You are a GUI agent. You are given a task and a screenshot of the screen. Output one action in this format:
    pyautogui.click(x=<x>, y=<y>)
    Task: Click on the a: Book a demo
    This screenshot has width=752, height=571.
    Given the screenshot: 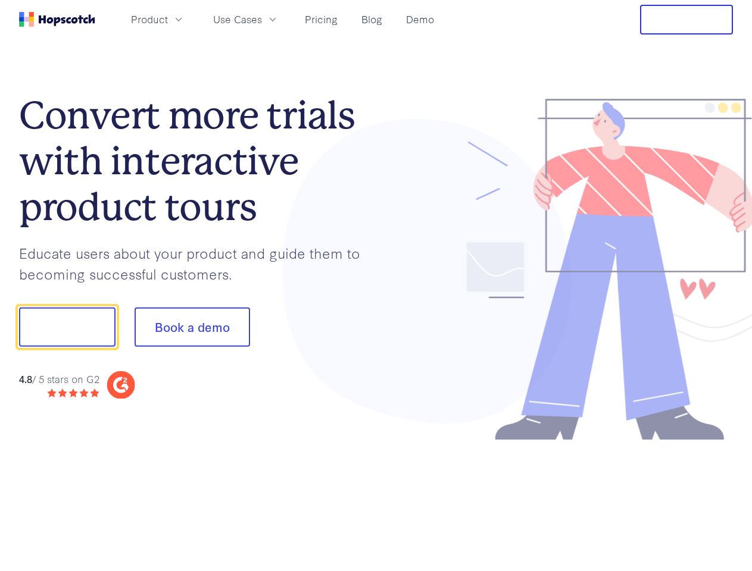 What is the action you would take?
    pyautogui.click(x=192, y=327)
    